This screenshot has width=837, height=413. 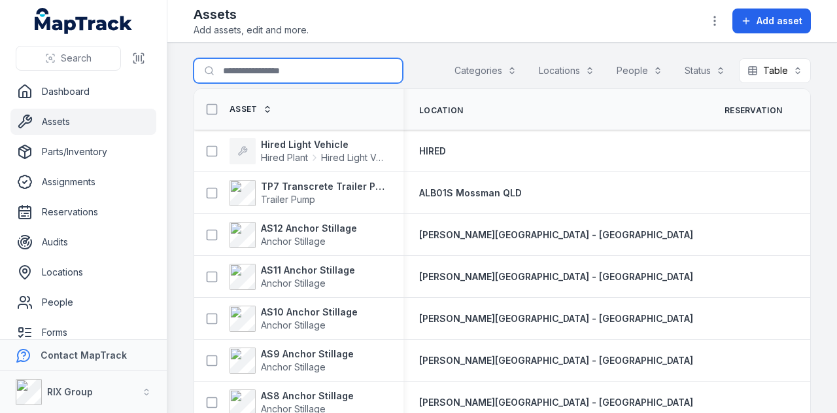 I want to click on span: Asset, so click(x=243, y=109).